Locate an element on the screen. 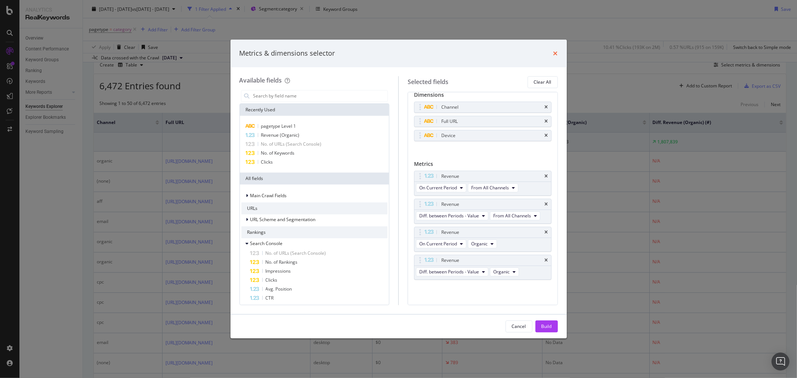 This screenshot has height=378, width=797. div: Channel is located at coordinates (450, 107).